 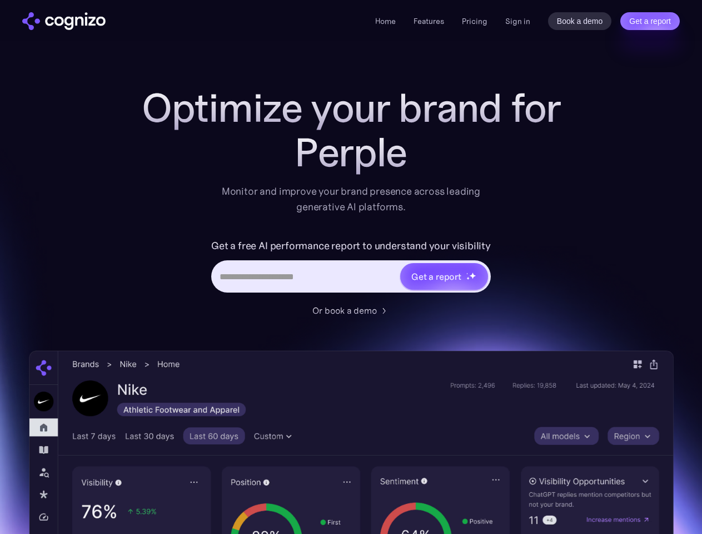 What do you see at coordinates (351, 310) in the screenshot?
I see `a: Or book a demo` at bounding box center [351, 310].